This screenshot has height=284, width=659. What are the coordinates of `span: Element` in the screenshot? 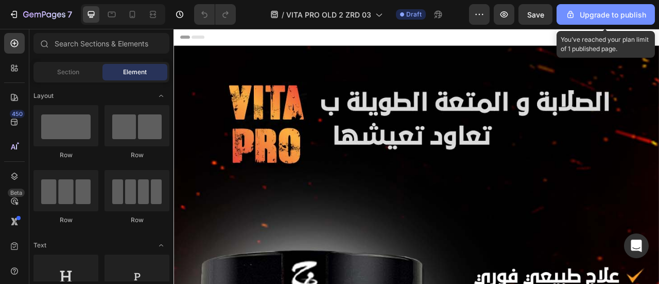 It's located at (135, 72).